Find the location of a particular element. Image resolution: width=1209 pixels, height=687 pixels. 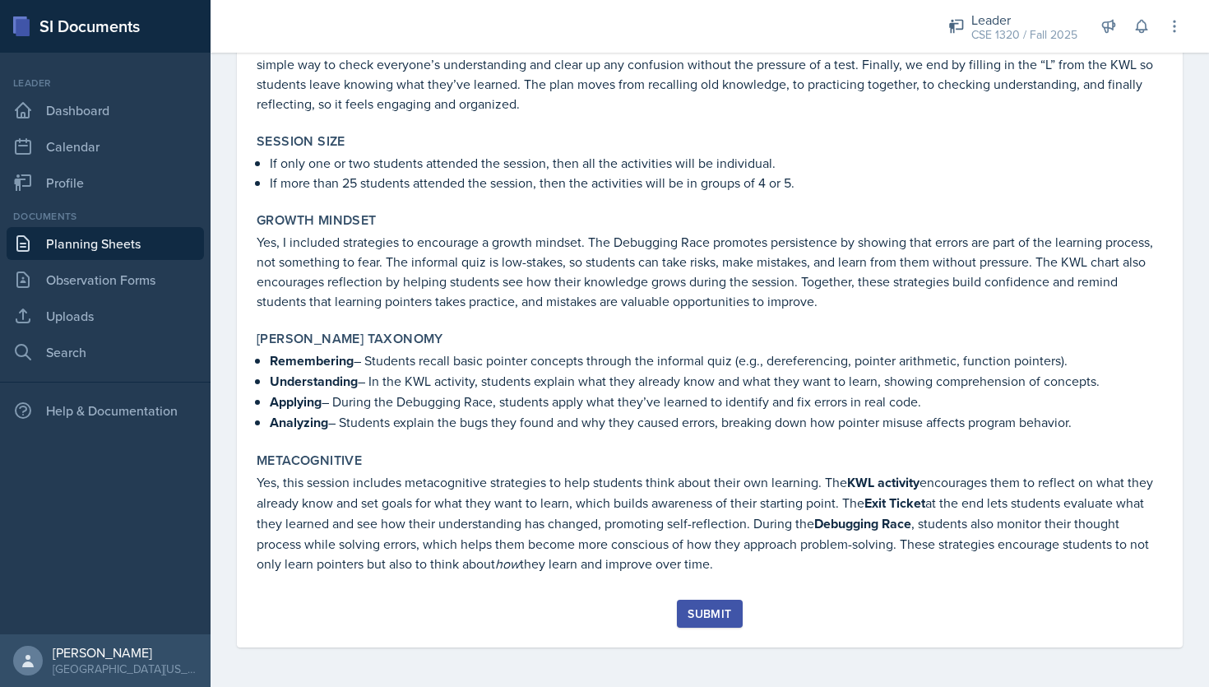

strong: Analyzing is located at coordinates (298, 422).